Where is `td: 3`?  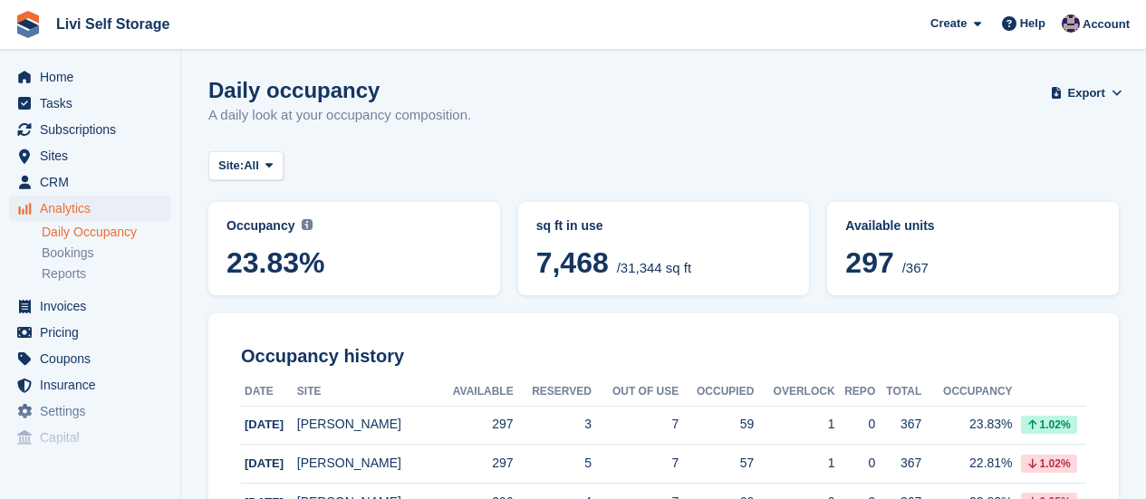
td: 3 is located at coordinates (553, 425).